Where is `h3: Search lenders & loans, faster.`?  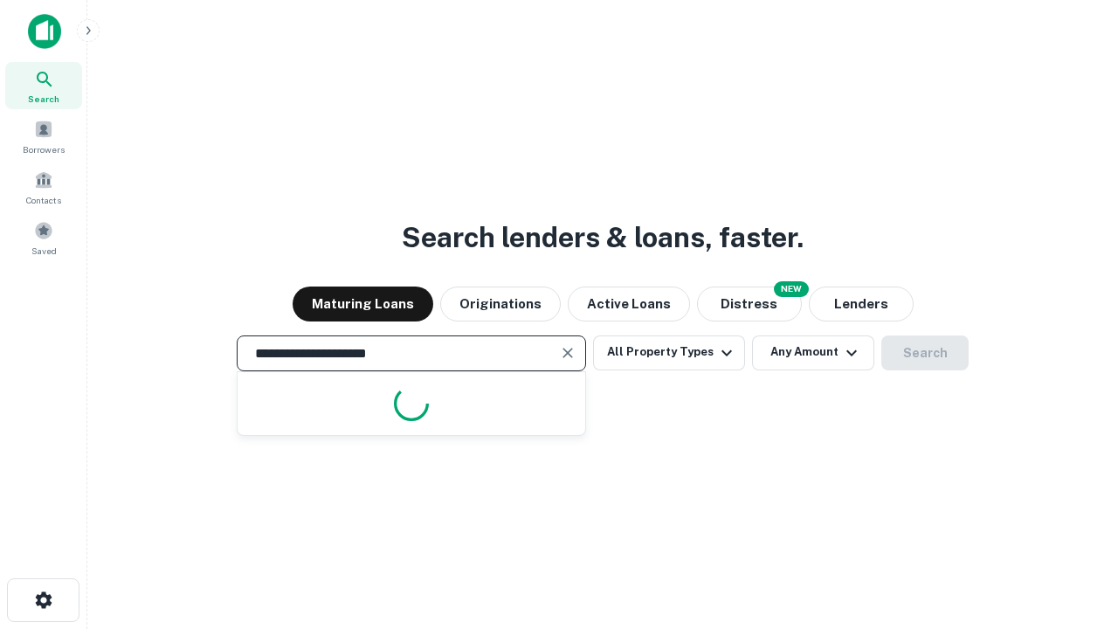 h3: Search lenders & loans, faster. is located at coordinates (603, 238).